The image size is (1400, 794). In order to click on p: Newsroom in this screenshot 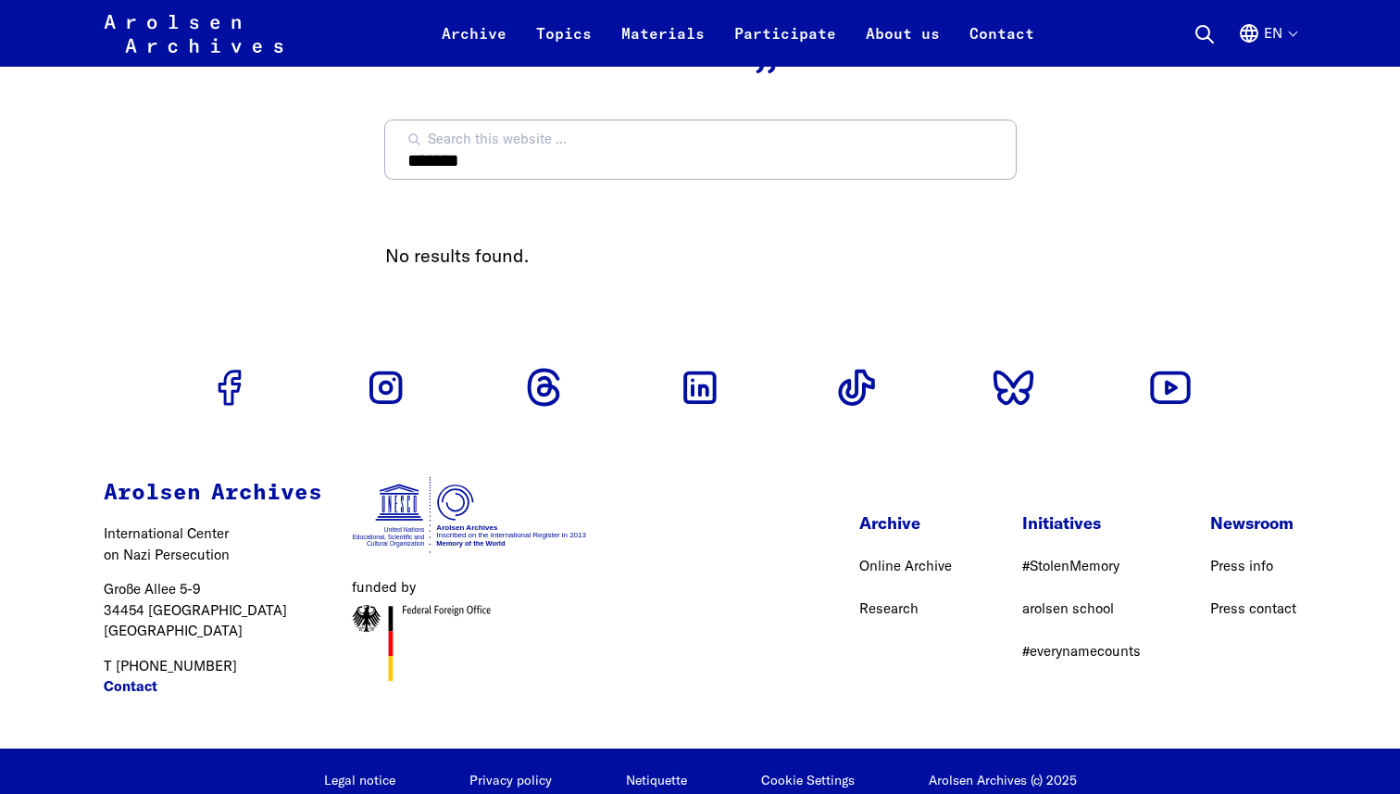, I will do `click(1253, 522)`.